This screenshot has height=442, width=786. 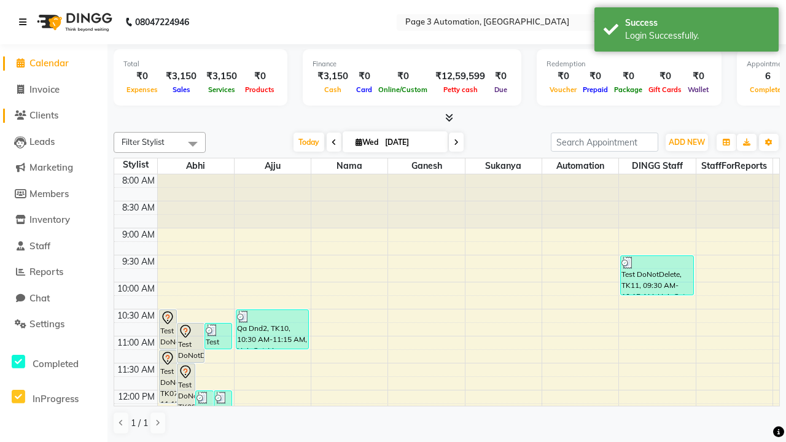 I want to click on div: 10:00 AM, so click(x=136, y=289).